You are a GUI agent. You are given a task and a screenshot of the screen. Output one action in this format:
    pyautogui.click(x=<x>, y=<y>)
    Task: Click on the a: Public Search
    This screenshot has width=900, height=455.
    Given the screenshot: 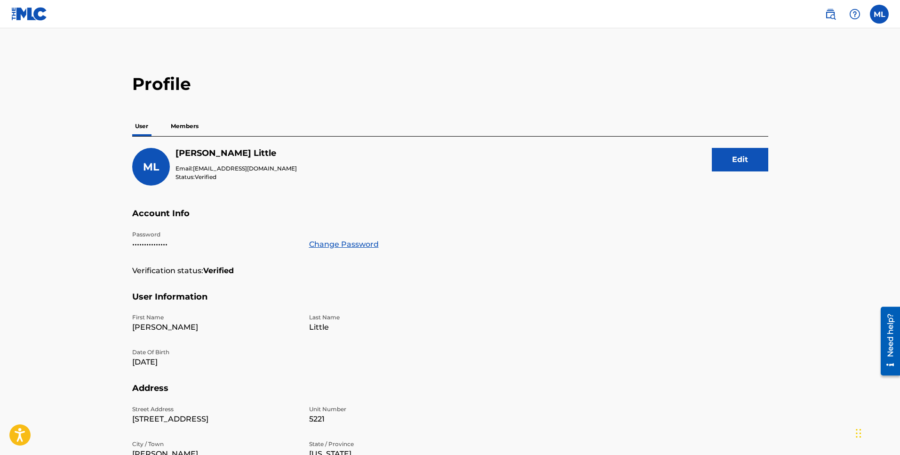 What is the action you would take?
    pyautogui.click(x=831, y=14)
    